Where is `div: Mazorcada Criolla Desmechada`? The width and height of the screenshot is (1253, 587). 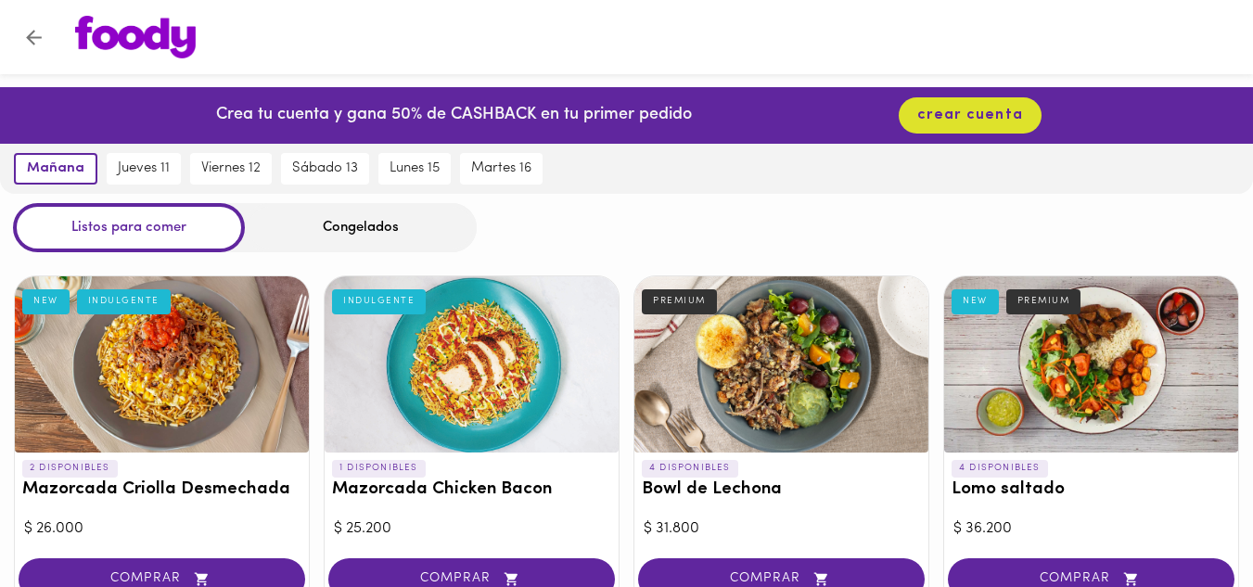 div: Mazorcada Criolla Desmechada is located at coordinates (161, 364).